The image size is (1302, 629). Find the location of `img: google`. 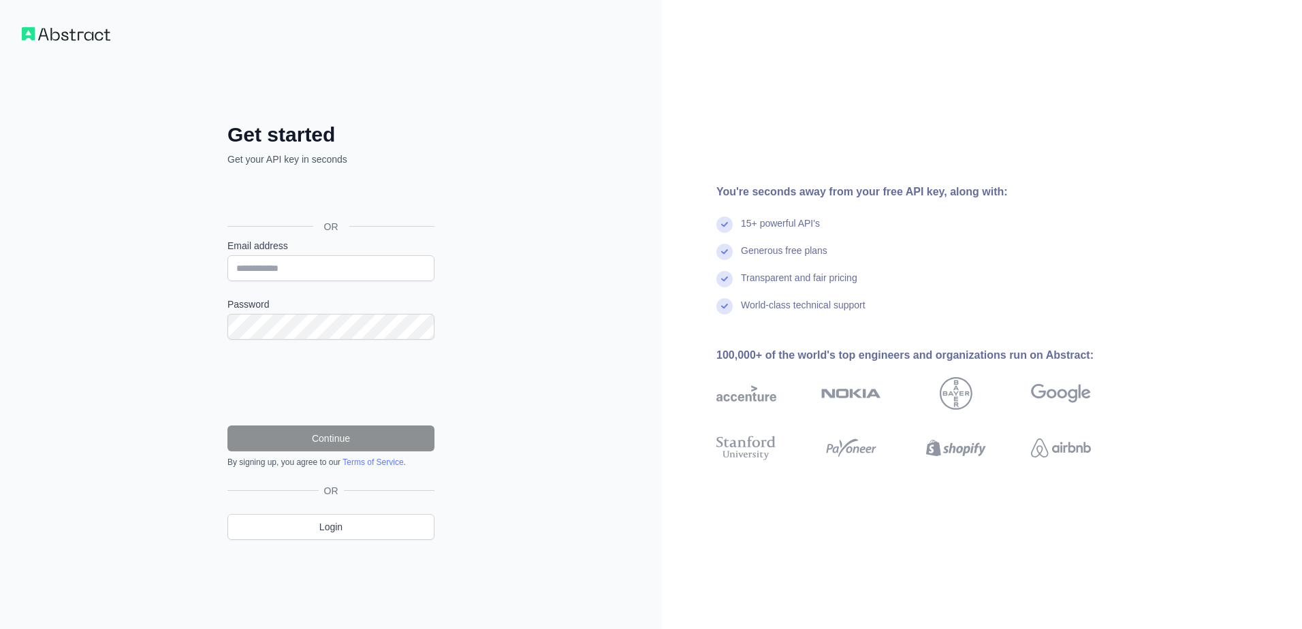

img: google is located at coordinates (1061, 393).